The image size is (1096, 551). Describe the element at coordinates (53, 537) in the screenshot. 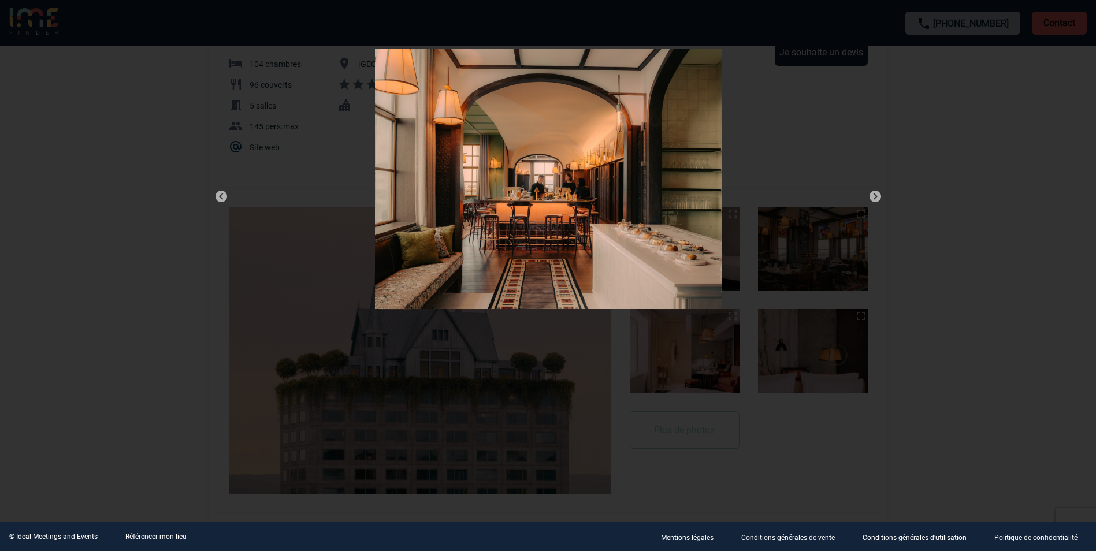

I see `div: © Ideal Meetings and Events` at that location.